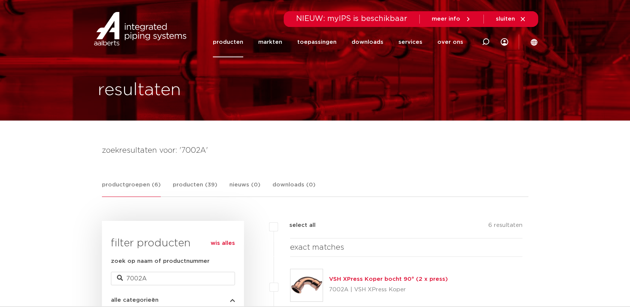 The width and height of the screenshot is (630, 307). Describe the element at coordinates (134, 300) in the screenshot. I see `span: alle categorieën` at that location.